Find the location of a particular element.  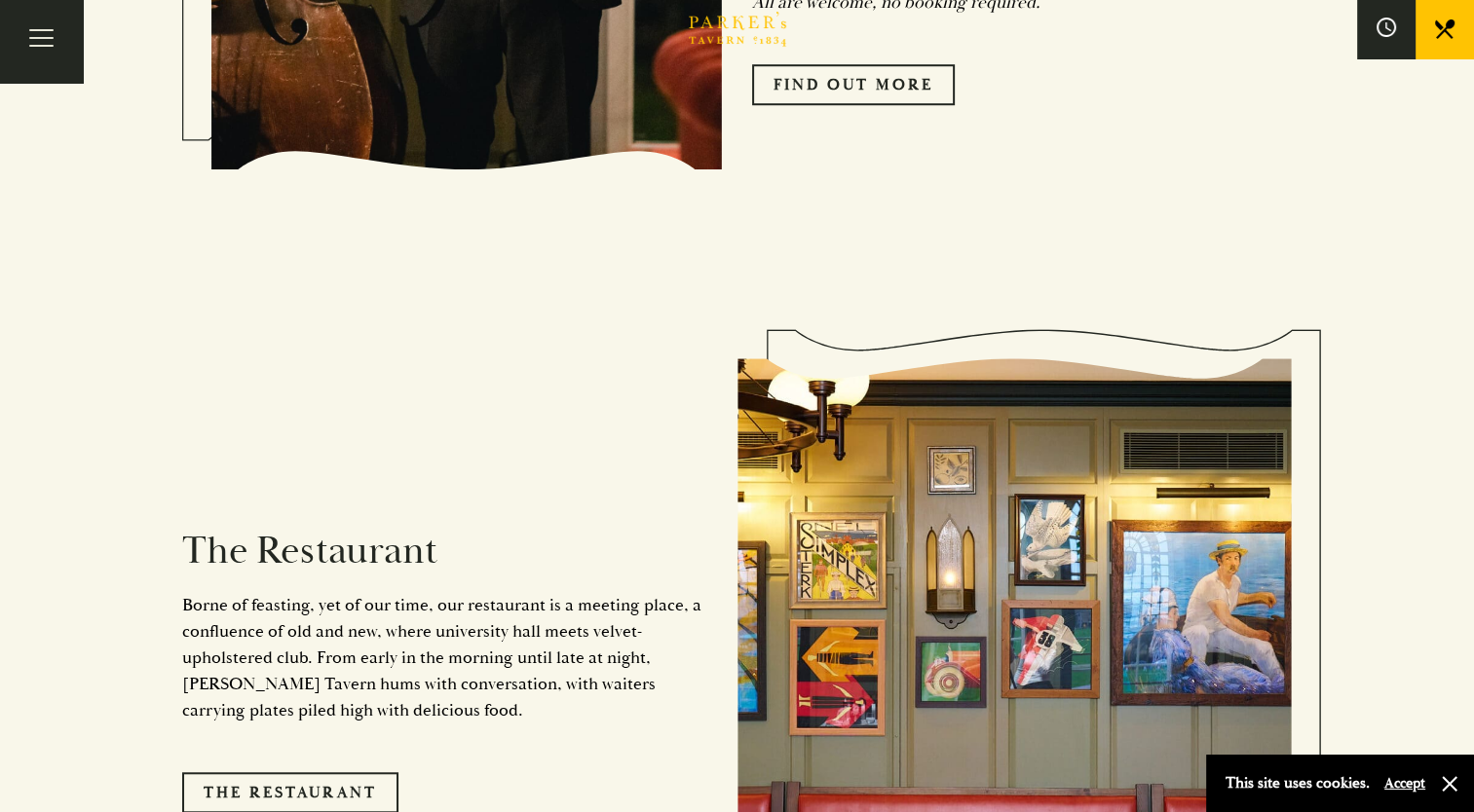

a: Find Out More is located at coordinates (853, 85).